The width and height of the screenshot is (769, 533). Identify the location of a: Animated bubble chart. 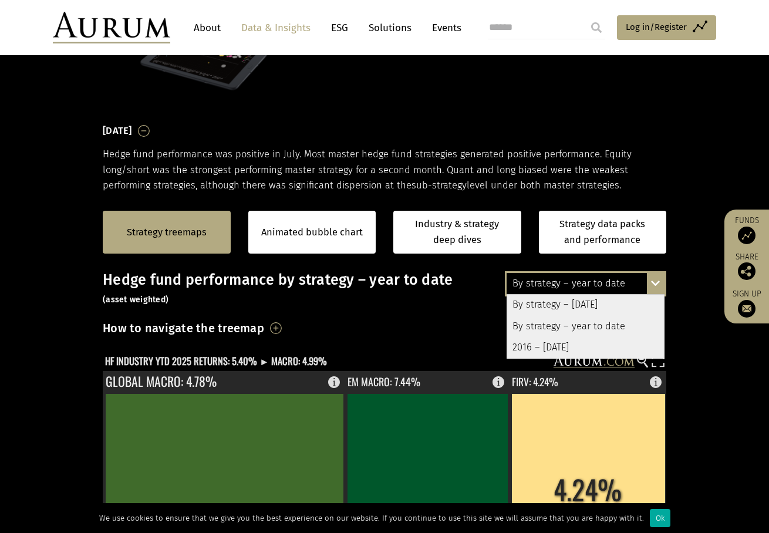
(312, 232).